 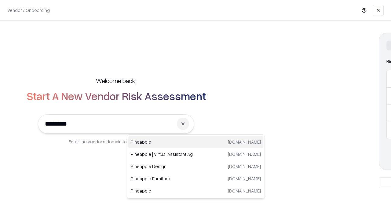 What do you see at coordinates (116, 81) in the screenshot?
I see `h5: Welcome back,` at bounding box center [116, 81].